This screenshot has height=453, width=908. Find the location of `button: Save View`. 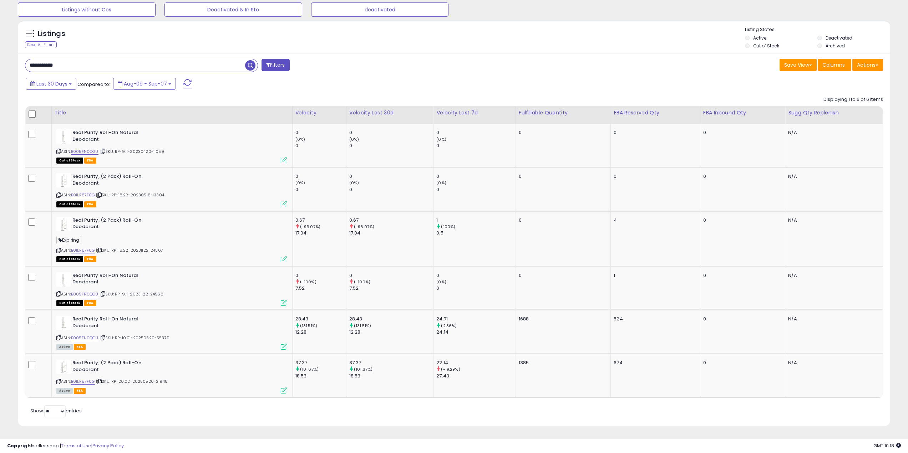

button: Save View is located at coordinates (798, 65).